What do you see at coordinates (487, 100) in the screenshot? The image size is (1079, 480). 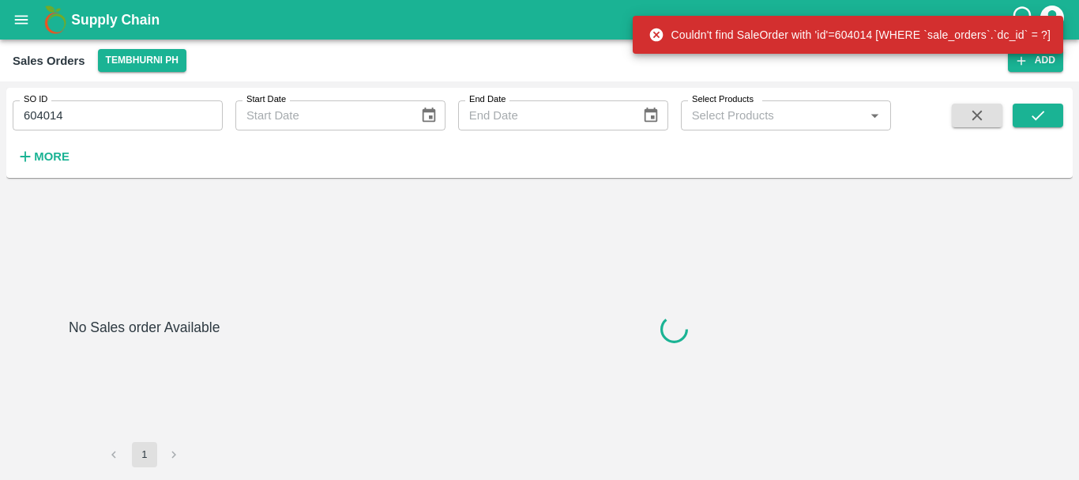 I see `label: End Date` at bounding box center [487, 100].